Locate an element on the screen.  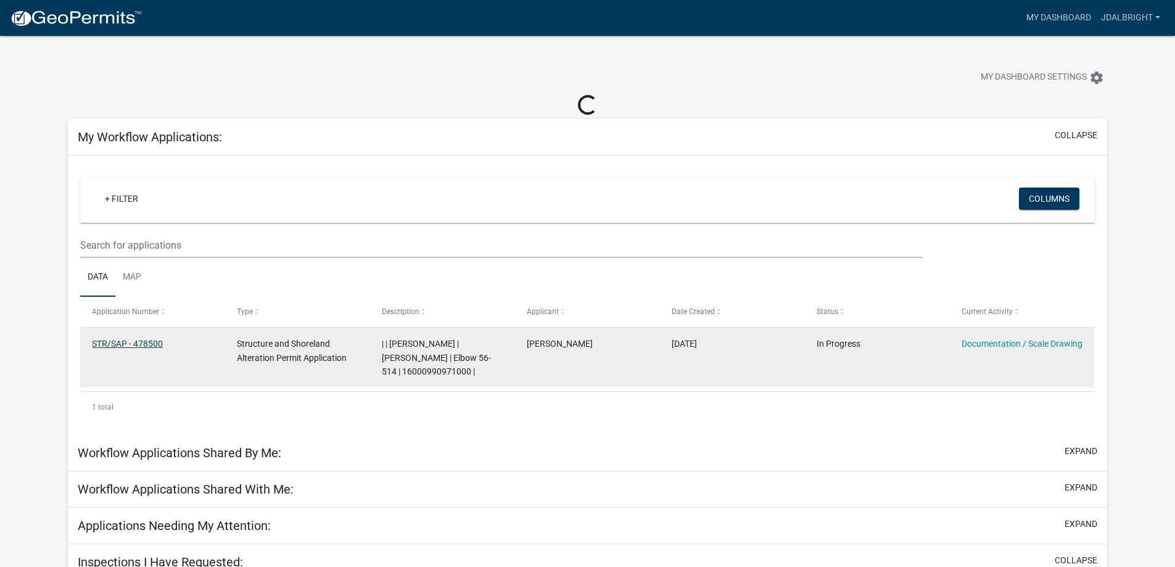
a: STR/SAP - 478500 is located at coordinates (127, 344).